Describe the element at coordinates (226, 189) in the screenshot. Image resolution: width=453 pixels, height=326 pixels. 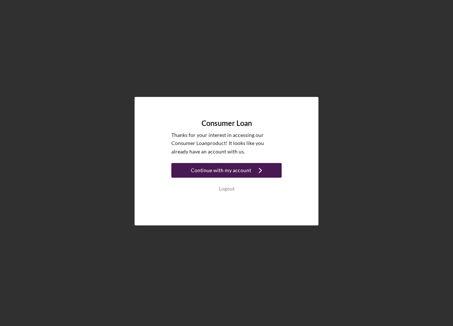
I see `button: Logout` at that location.